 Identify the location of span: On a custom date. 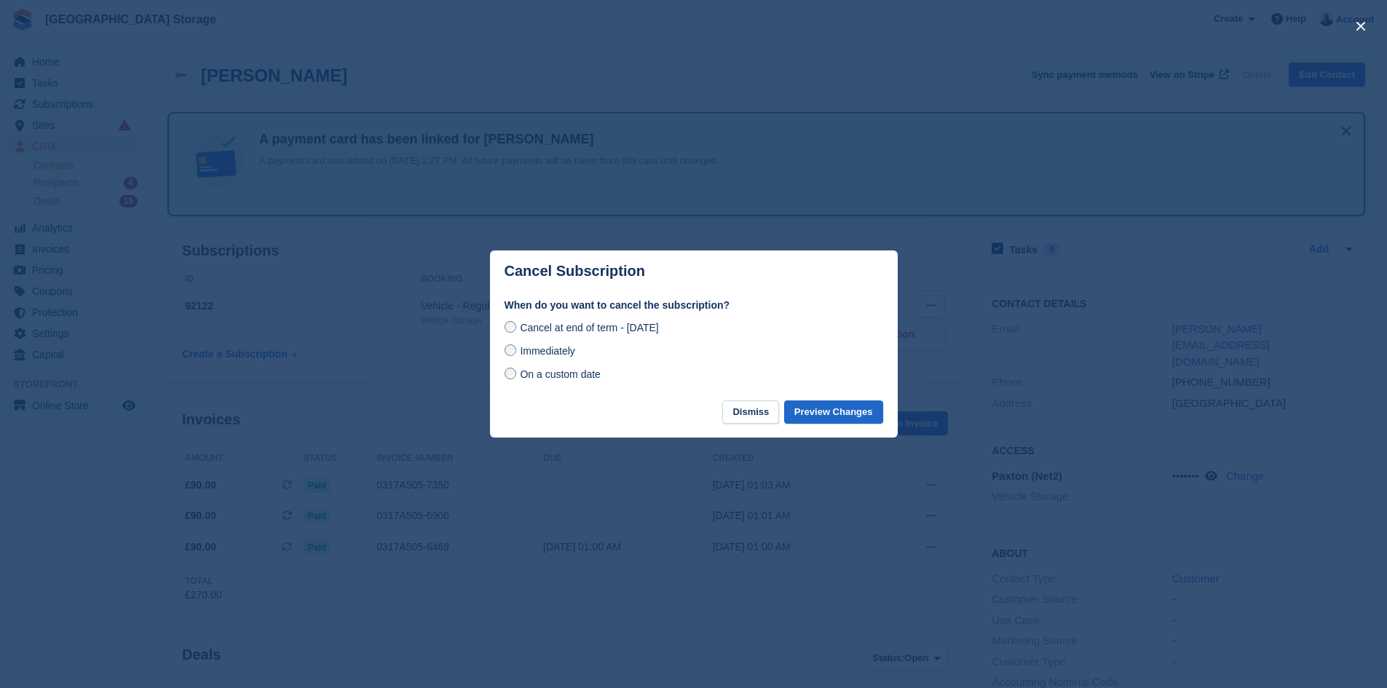
(560, 374).